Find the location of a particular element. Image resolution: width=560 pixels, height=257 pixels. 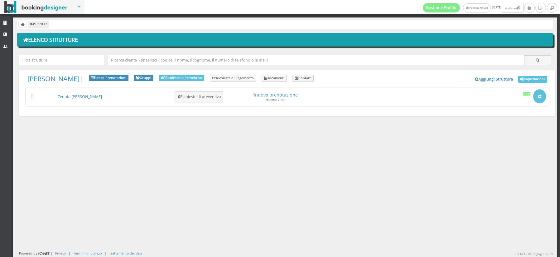

small: nelle ultime 24 ore is located at coordinates (275, 99).